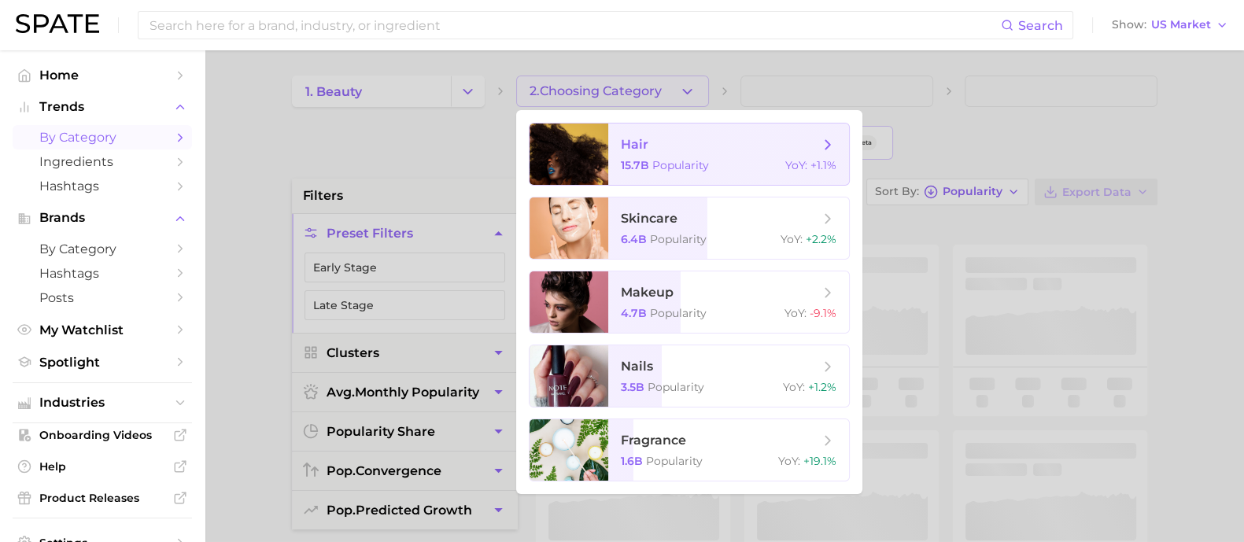  What do you see at coordinates (102, 362) in the screenshot?
I see `span: Spotlight` at bounding box center [102, 362].